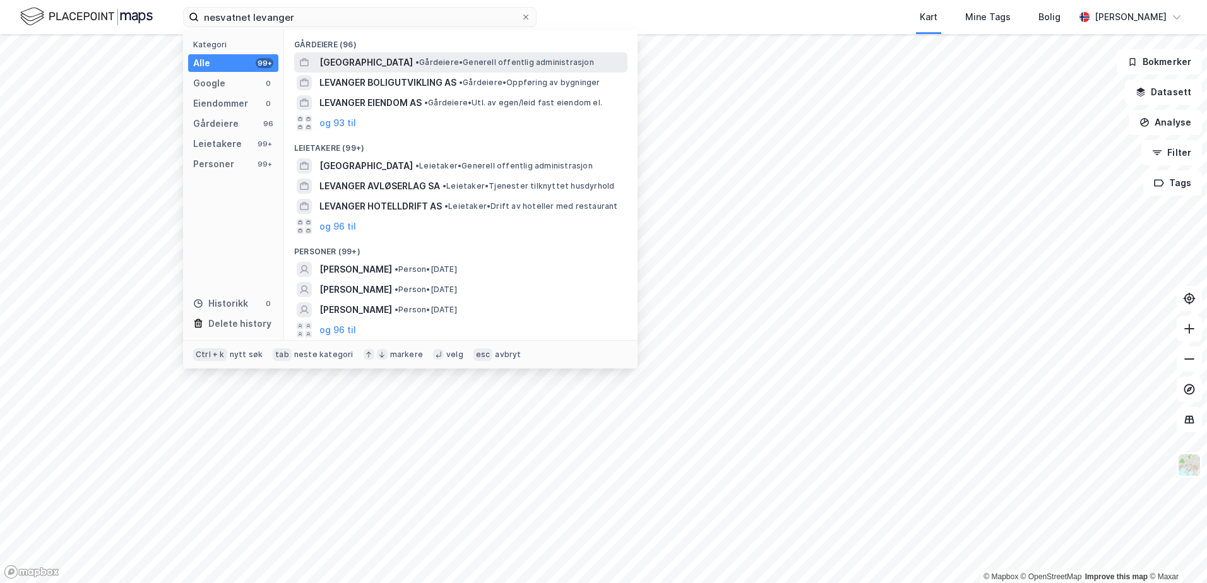 The width and height of the screenshot is (1207, 583). I want to click on div: 96, so click(268, 124).